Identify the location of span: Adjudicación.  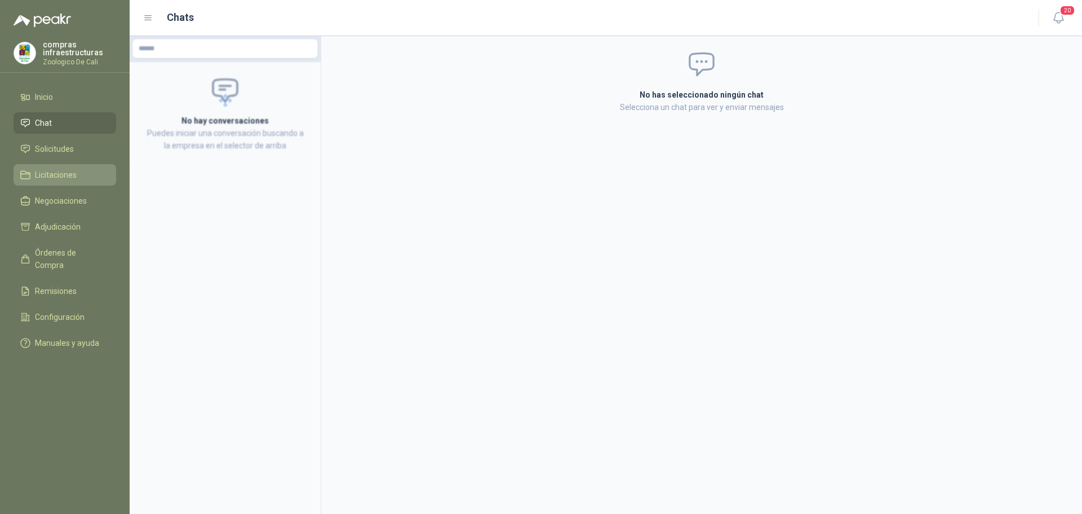
(58, 227).